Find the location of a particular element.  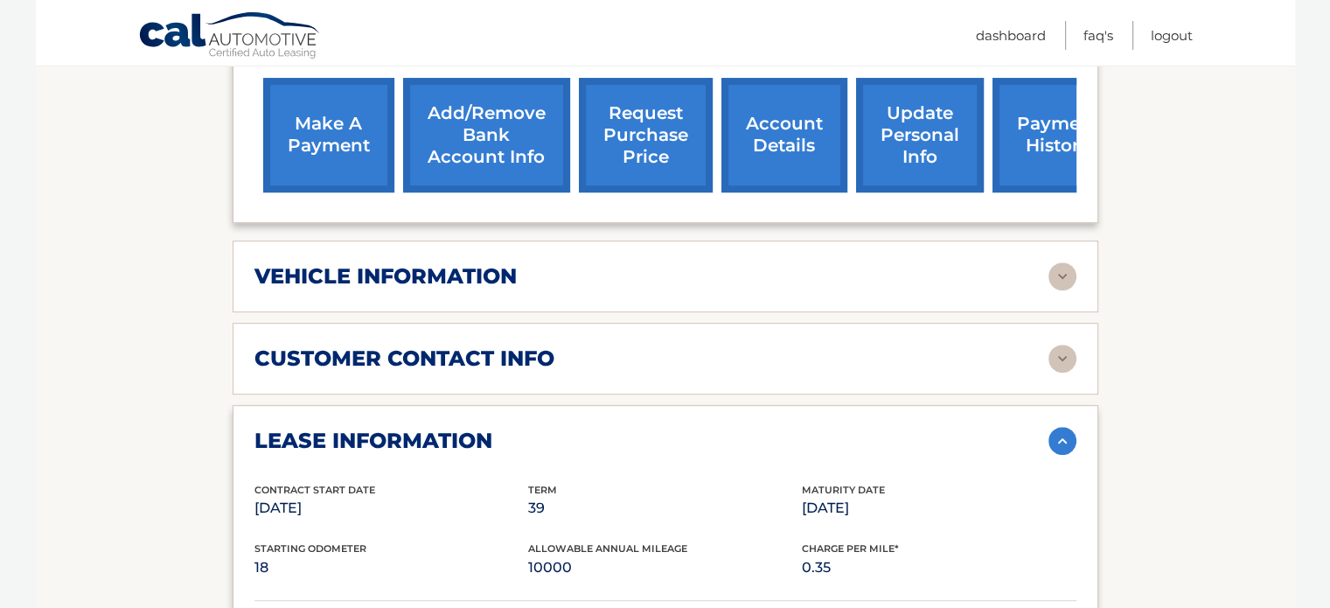

span: Charge Per Mile* is located at coordinates (850, 548).